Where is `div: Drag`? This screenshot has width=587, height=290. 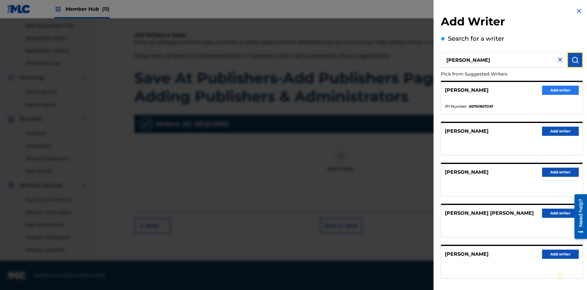
div: Drag is located at coordinates (560, 276).